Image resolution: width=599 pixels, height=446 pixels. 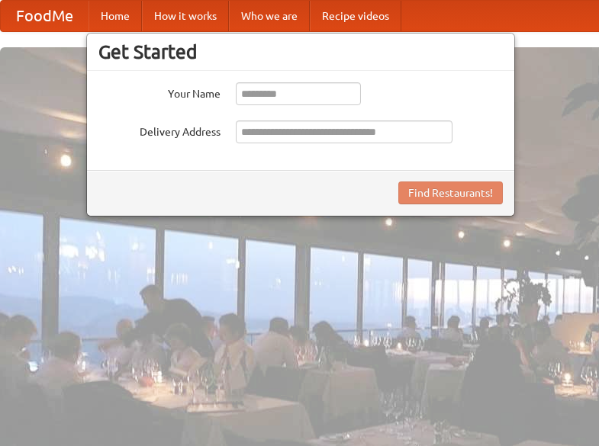 I want to click on button: Find Restaurants!, so click(x=450, y=193).